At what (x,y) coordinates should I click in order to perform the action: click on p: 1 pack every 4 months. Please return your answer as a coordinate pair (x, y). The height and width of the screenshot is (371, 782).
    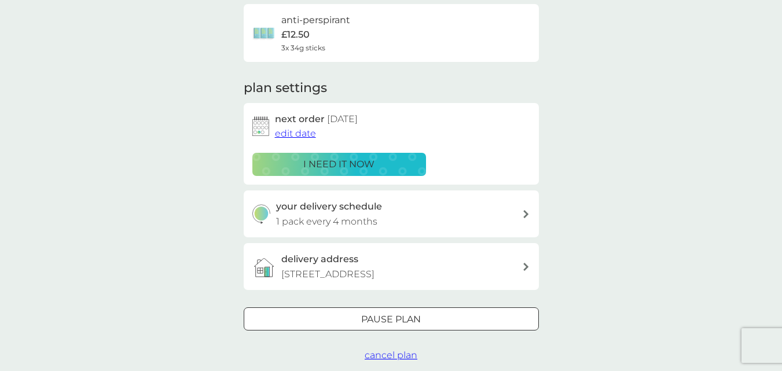
    Looking at the image, I should click on (326, 222).